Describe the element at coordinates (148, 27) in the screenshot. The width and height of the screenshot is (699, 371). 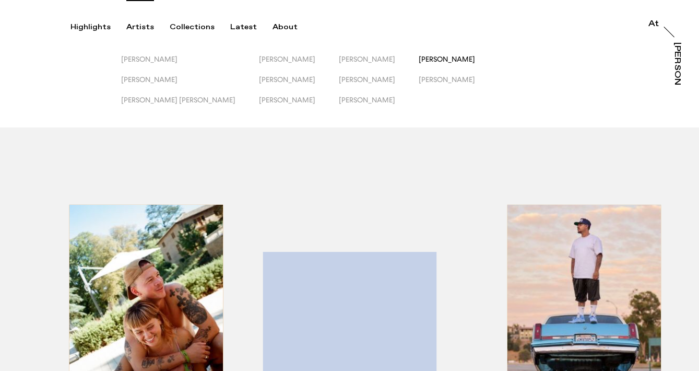
I see `button: Artists` at that location.